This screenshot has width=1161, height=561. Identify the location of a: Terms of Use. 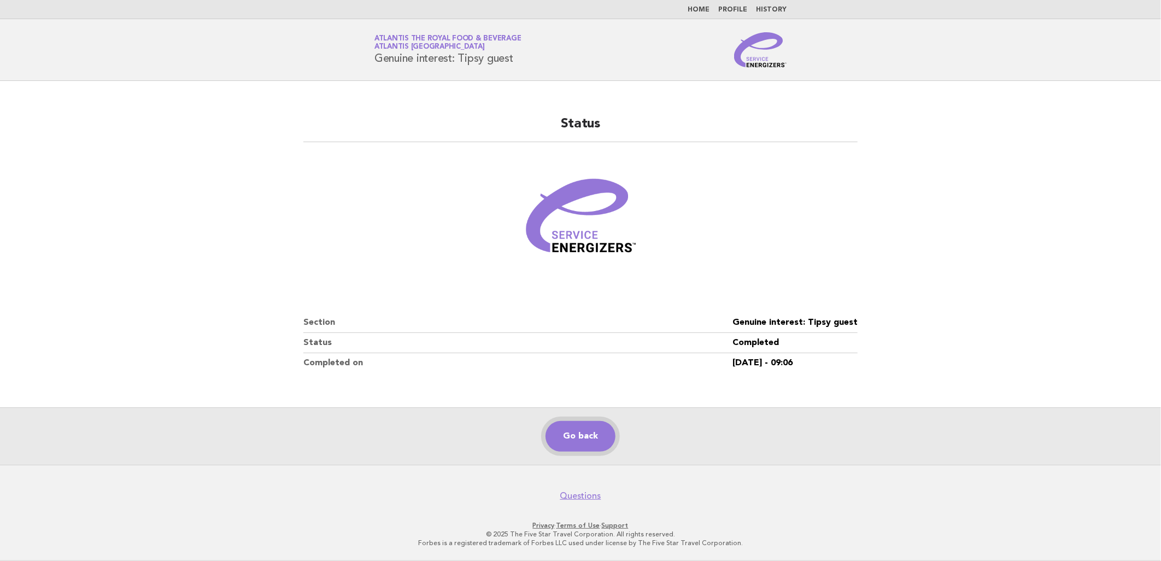
(578, 525).